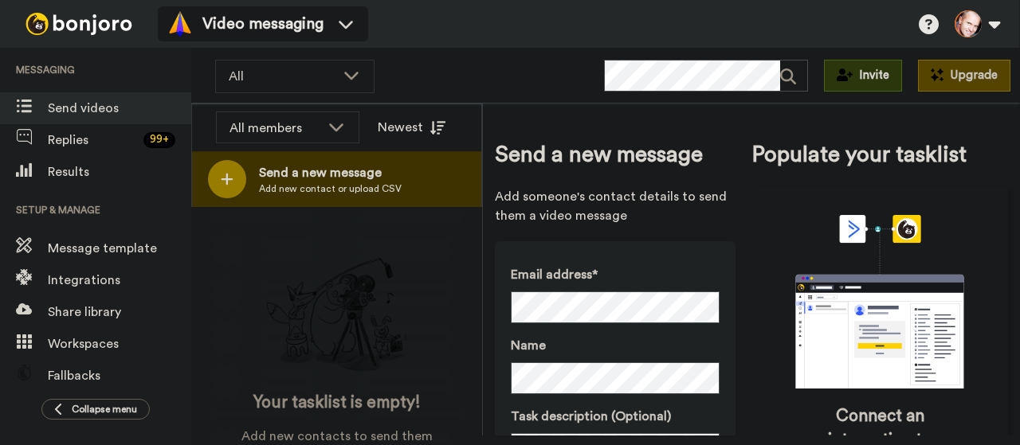 The image size is (1020, 445). Describe the element at coordinates (120, 108) in the screenshot. I see `span: Send videos` at that location.